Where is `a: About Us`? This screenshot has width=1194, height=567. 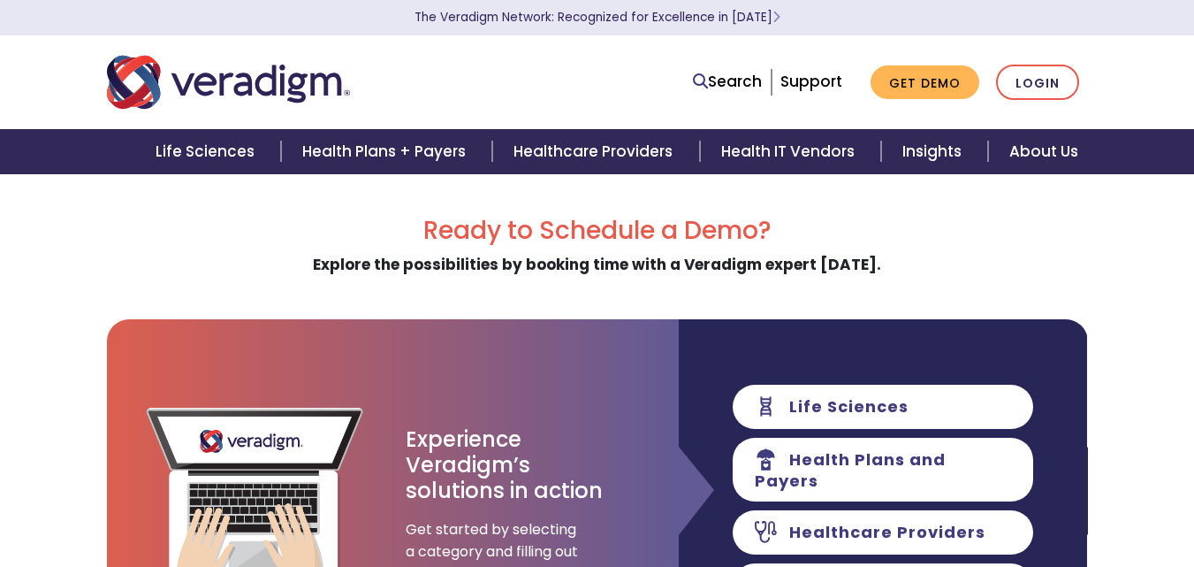
a: About Us is located at coordinates (1044, 151).